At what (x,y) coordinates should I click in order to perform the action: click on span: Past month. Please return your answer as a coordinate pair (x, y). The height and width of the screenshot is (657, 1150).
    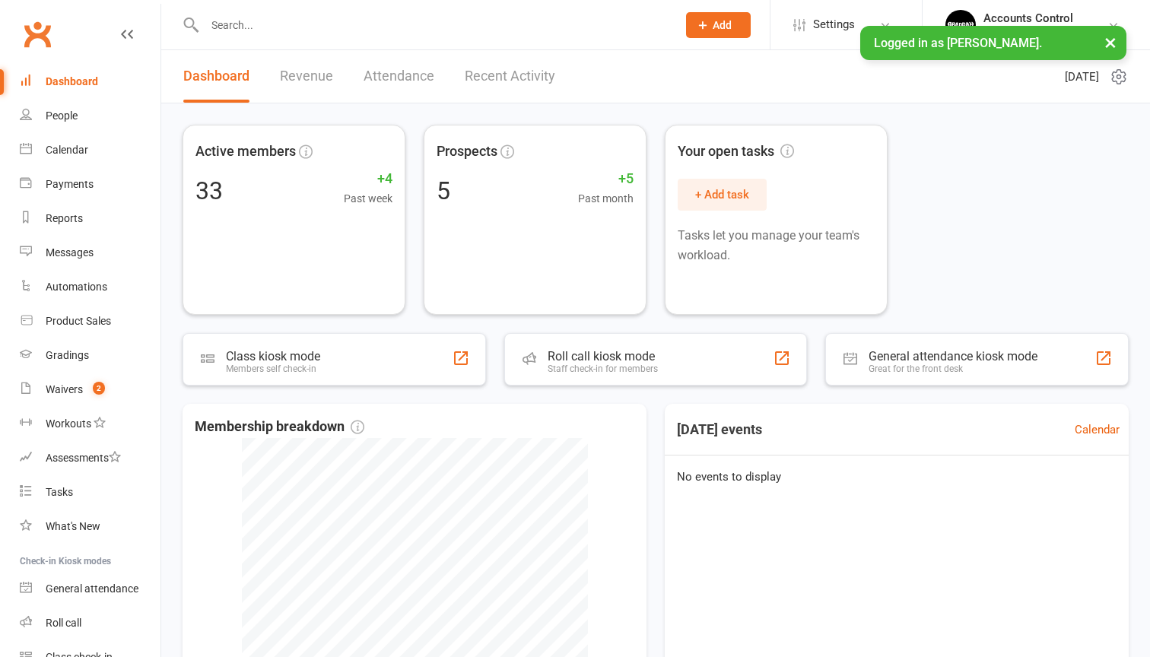
    Looking at the image, I should click on (605, 198).